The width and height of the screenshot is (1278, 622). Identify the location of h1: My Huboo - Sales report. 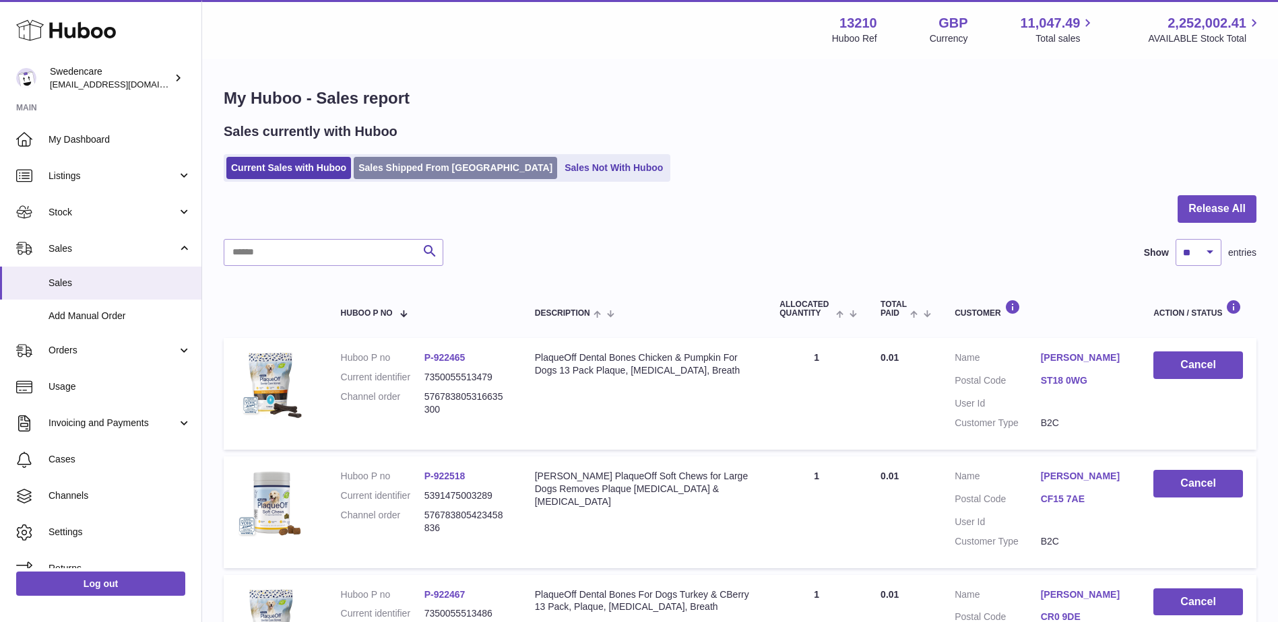
(740, 98).